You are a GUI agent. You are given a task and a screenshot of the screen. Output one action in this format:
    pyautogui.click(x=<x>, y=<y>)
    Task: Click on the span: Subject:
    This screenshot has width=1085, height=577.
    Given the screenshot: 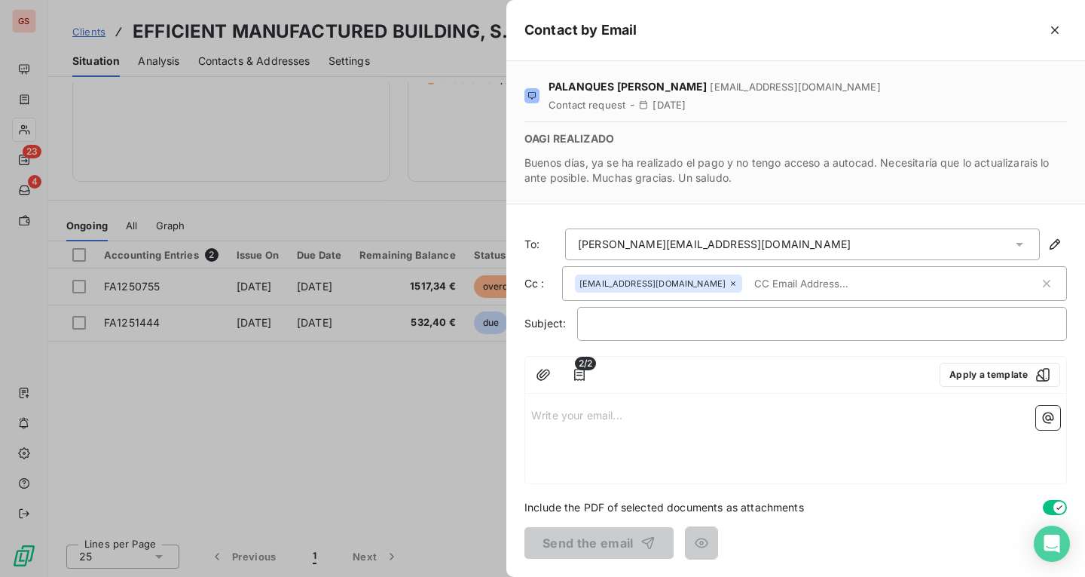 What is the action you would take?
    pyautogui.click(x=545, y=323)
    